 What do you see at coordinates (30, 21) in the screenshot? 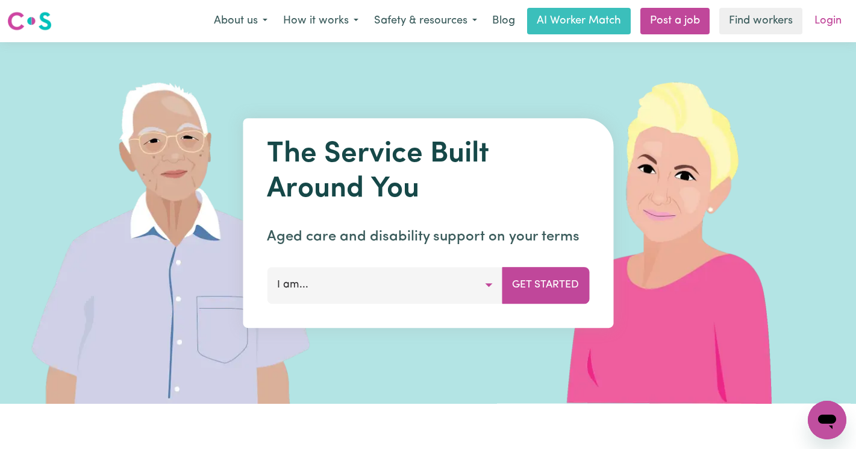
I see `img: Careseekers logo` at bounding box center [30, 21].